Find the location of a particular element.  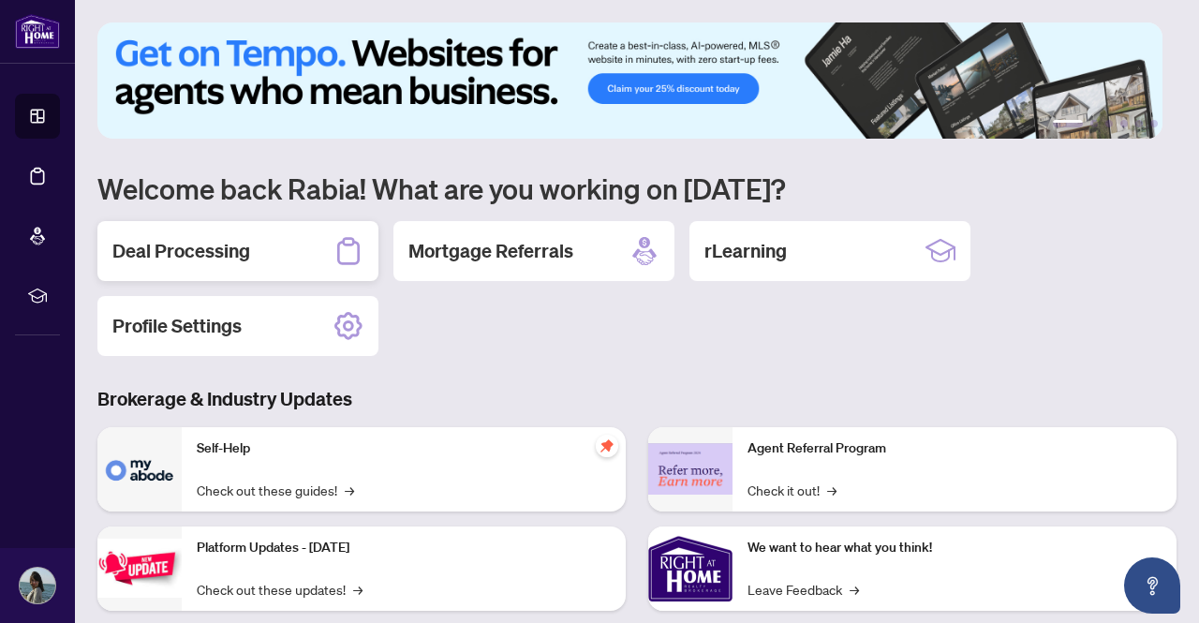

button: Open asap is located at coordinates (1152, 585).